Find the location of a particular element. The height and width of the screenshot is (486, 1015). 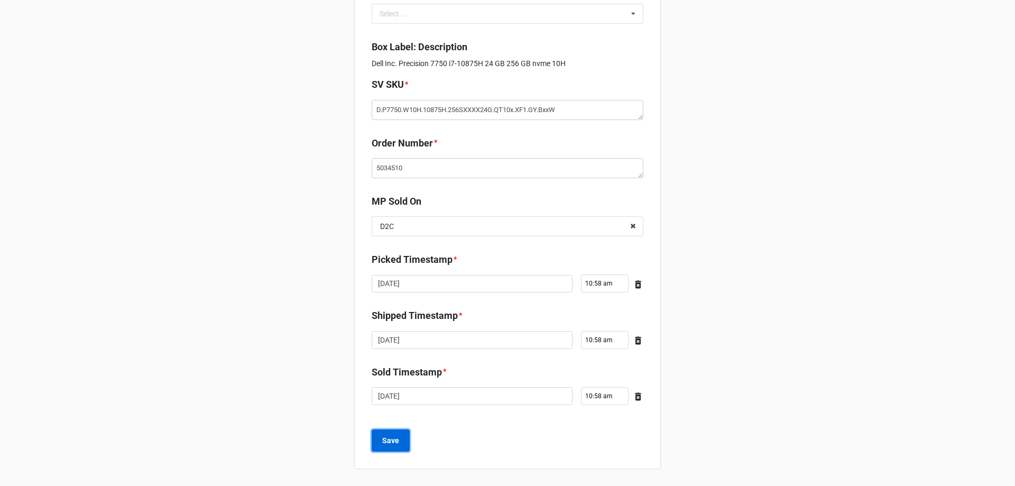

label: Picked Timestamp is located at coordinates (412, 260).